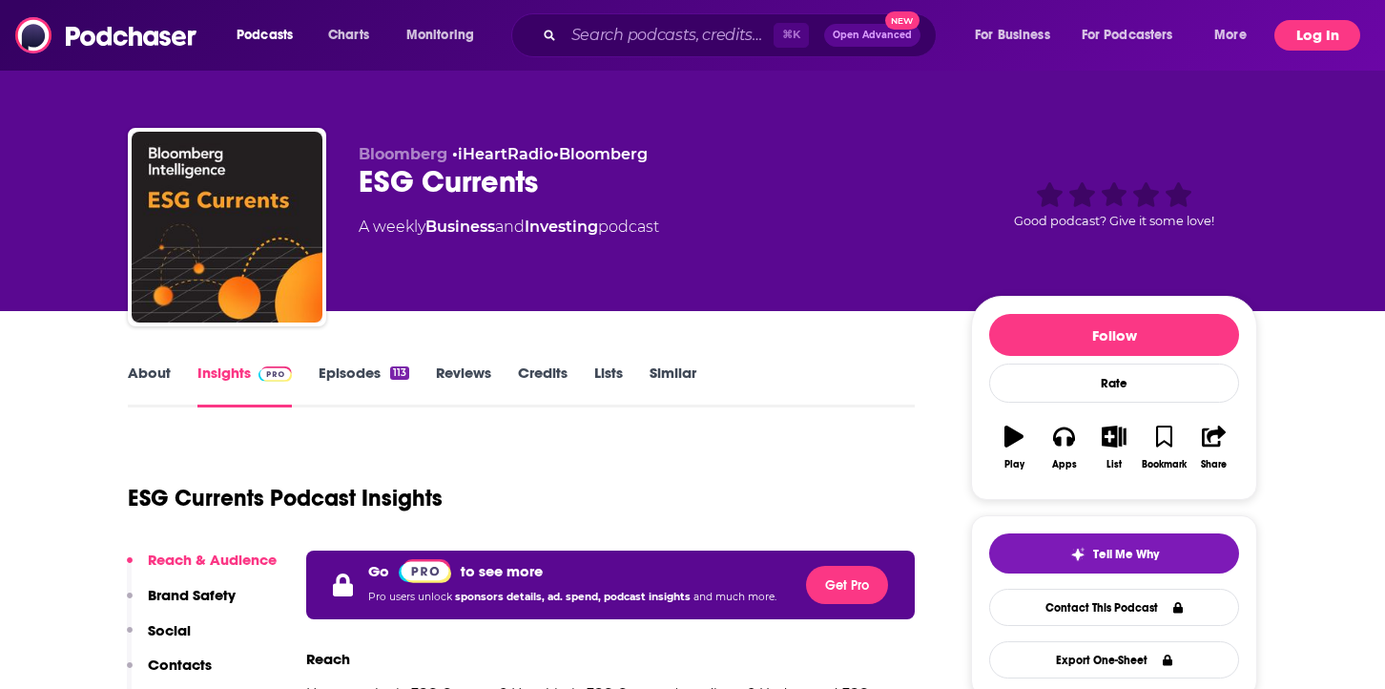 The height and width of the screenshot is (689, 1385). Describe the element at coordinates (561, 226) in the screenshot. I see `a: Investing` at that location.